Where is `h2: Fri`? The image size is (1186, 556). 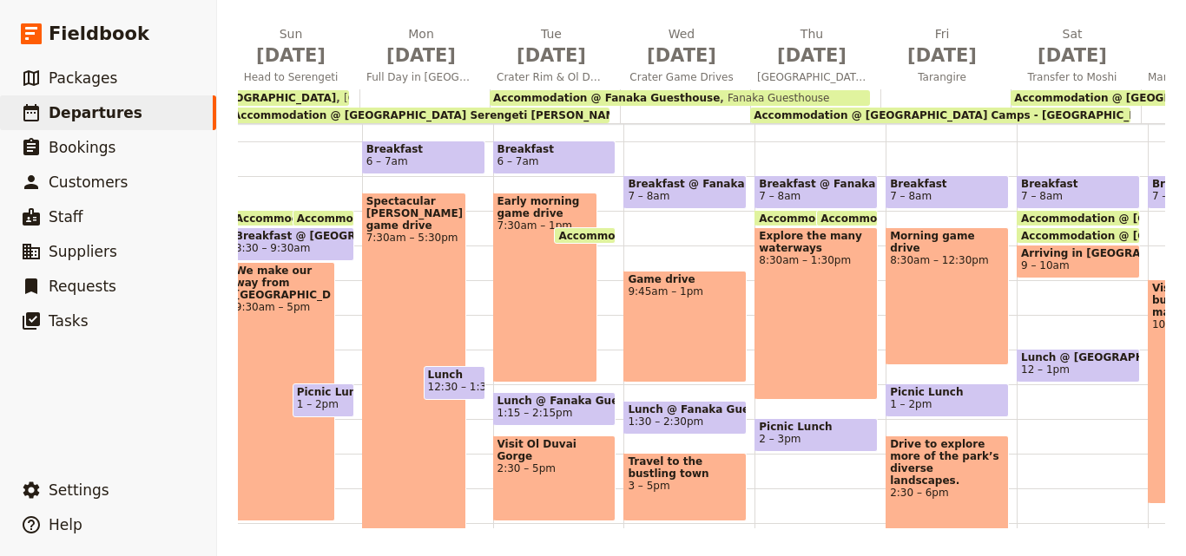 h2: Fri is located at coordinates (942, 47).